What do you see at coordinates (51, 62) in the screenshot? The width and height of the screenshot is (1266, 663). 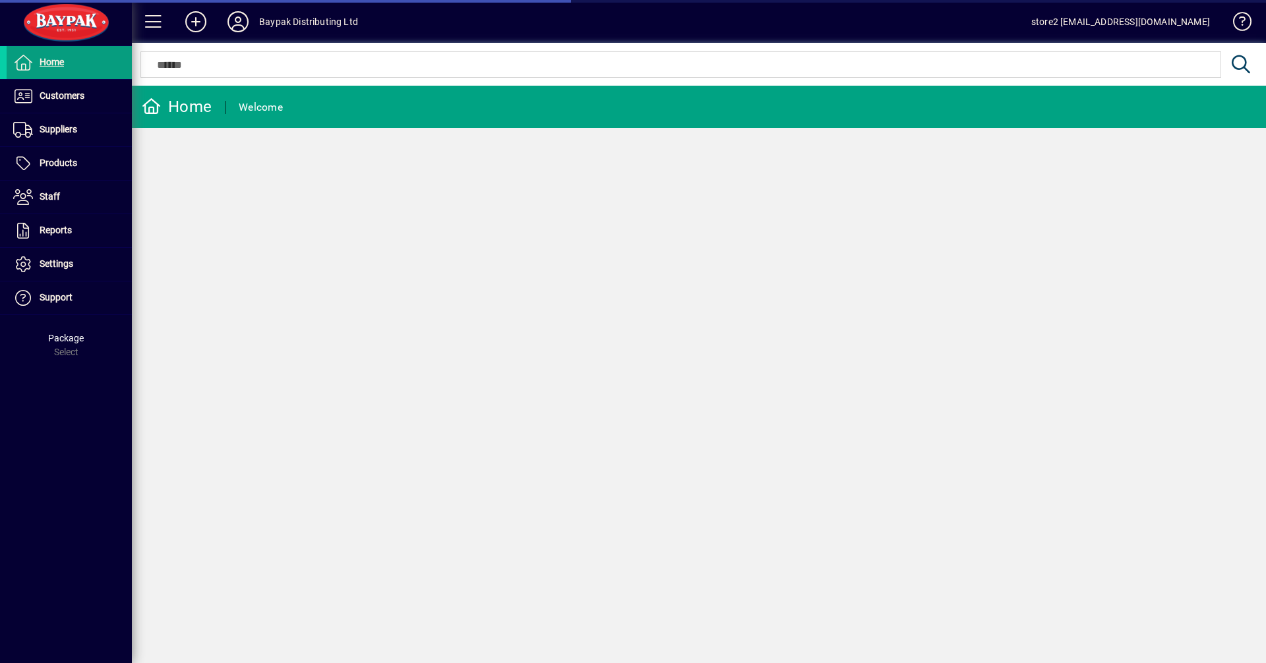 I see `span: Home` at bounding box center [51, 62].